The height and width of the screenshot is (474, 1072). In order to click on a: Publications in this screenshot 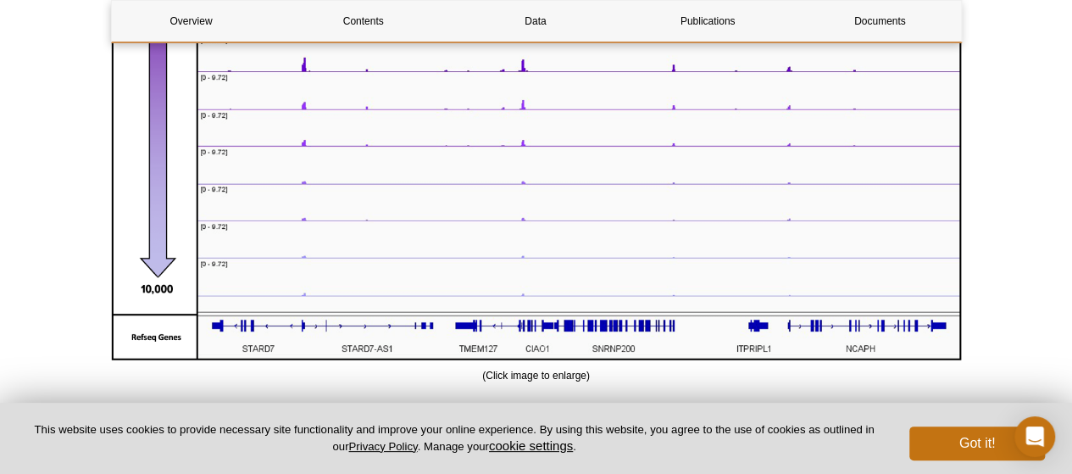, I will do `click(707, 21)`.